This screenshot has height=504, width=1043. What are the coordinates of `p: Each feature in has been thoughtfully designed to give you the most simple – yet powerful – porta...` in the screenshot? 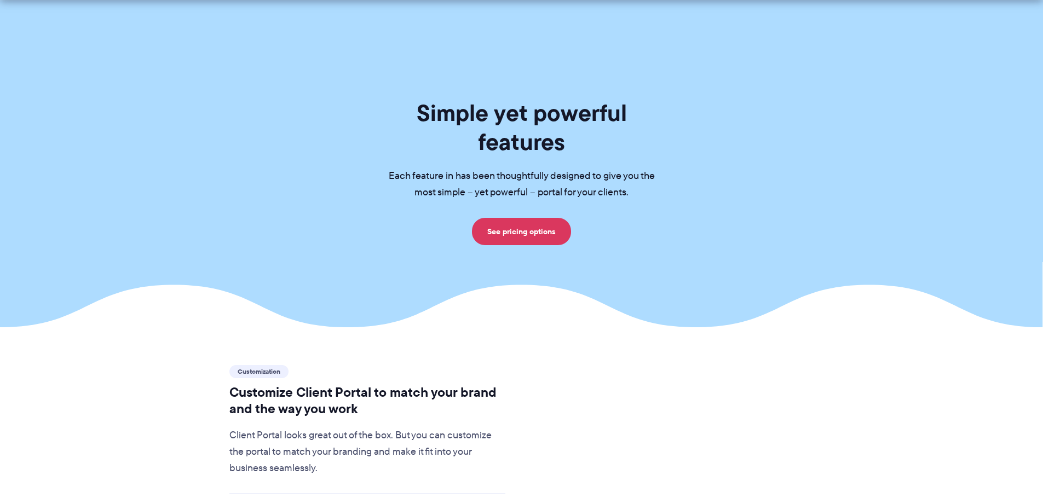 It's located at (522, 184).